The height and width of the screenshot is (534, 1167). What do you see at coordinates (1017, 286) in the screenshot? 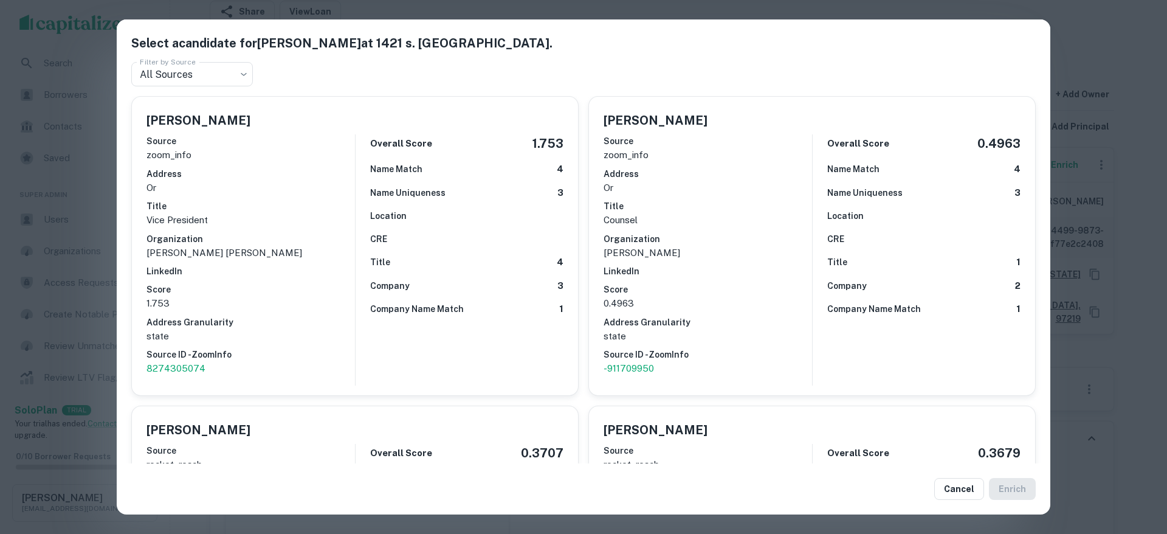
I see `h6: 2` at bounding box center [1017, 286].